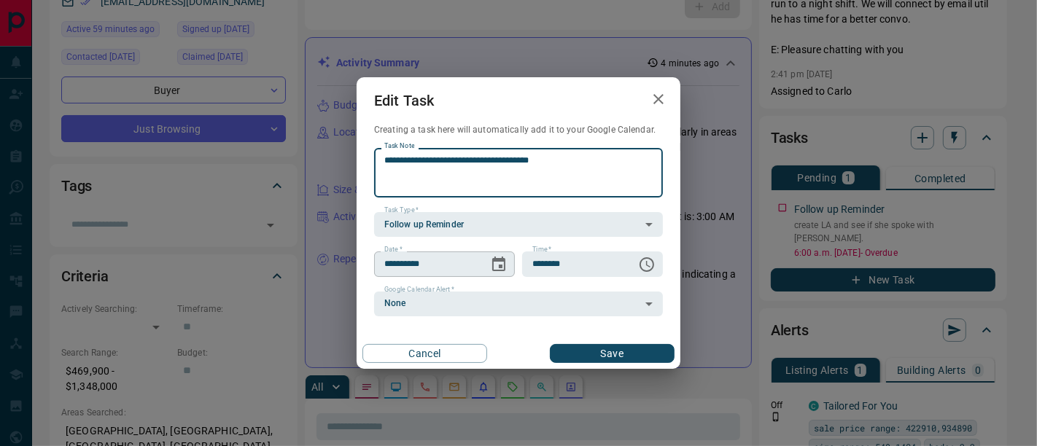 This screenshot has width=1037, height=446. I want to click on button: Cancel, so click(424, 354).